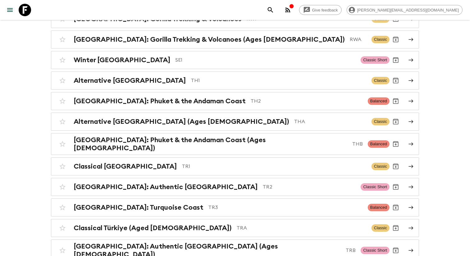  What do you see at coordinates (279, 81) in the screenshot?
I see `p: TH1` at bounding box center [279, 81].